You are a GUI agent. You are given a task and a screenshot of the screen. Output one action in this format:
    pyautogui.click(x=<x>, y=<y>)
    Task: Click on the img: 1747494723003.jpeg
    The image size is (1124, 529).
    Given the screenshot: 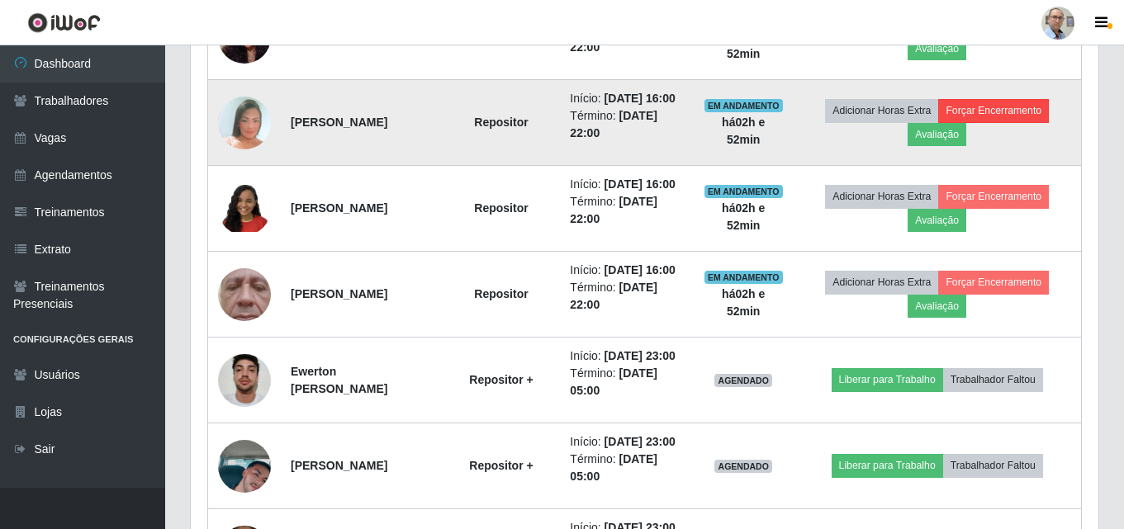 What is the action you would take?
    pyautogui.click(x=244, y=294)
    